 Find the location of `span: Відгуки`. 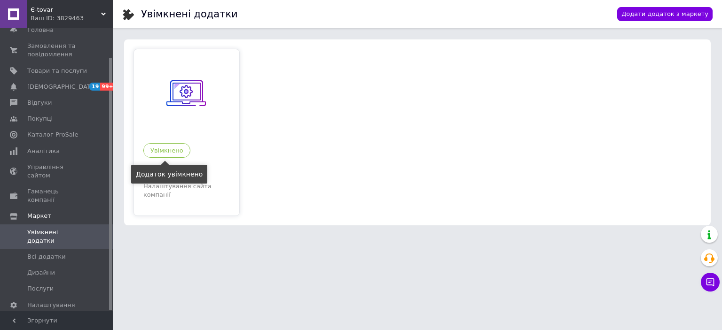

span: Відгуки is located at coordinates (39, 103).